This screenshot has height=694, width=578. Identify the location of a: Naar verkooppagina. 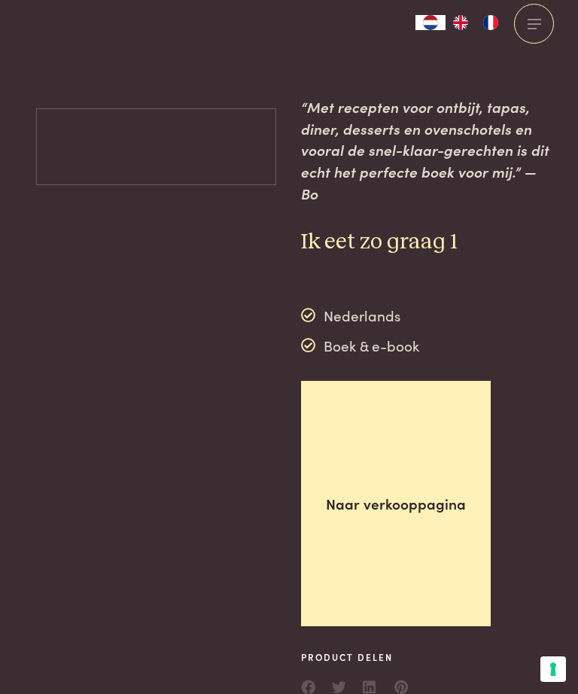
(396, 504).